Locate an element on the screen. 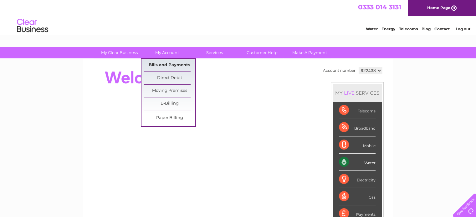 The height and width of the screenshot is (217, 476). span: 0333 014 3131 is located at coordinates (379, 7).